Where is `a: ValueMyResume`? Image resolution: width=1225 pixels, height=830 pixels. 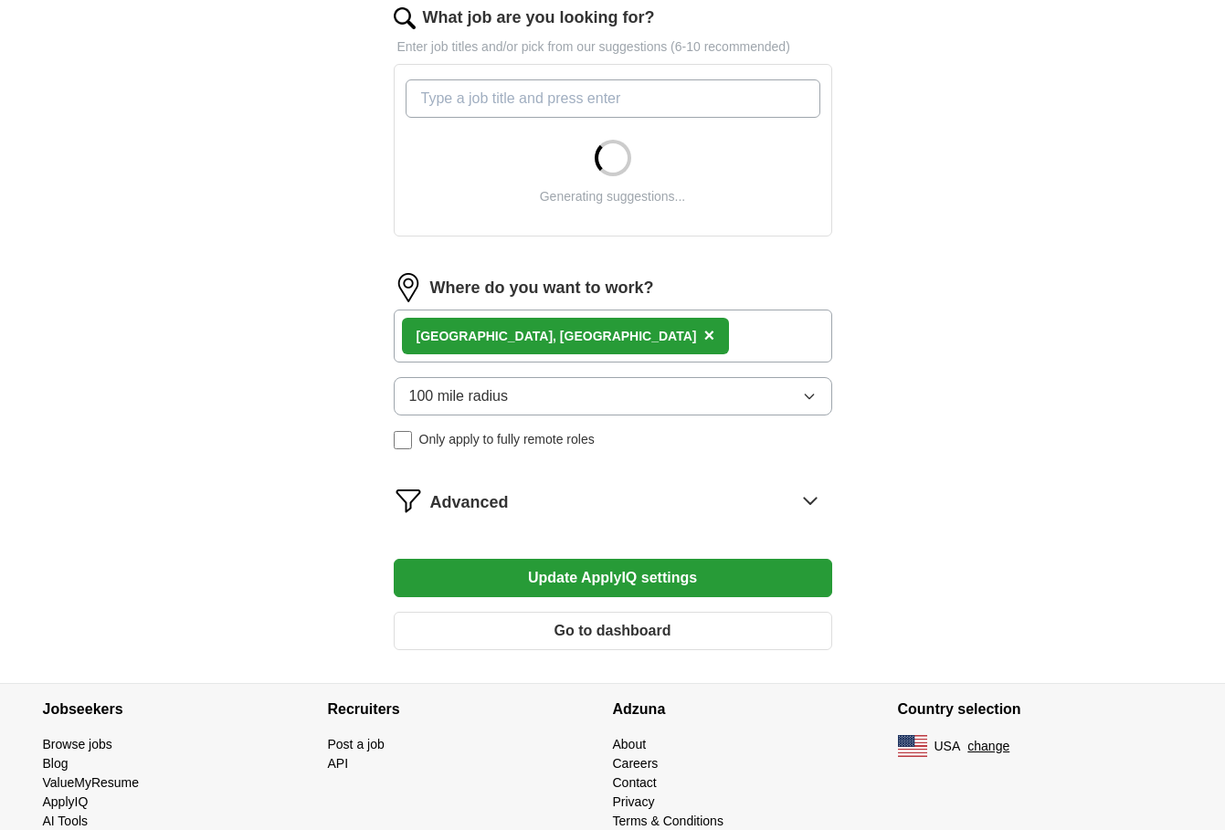
a: ValueMyResume is located at coordinates (91, 783).